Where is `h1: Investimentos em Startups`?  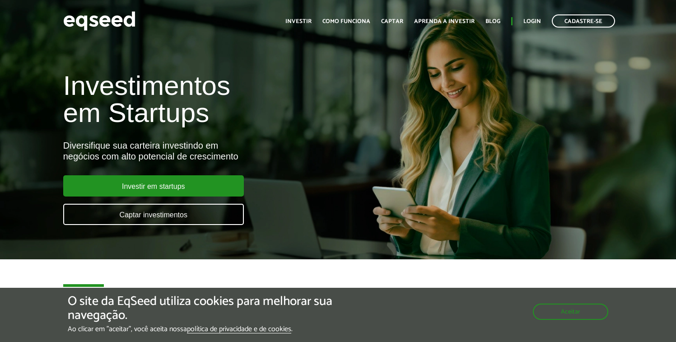
h1: Investimentos em Startups is located at coordinates (225, 99).